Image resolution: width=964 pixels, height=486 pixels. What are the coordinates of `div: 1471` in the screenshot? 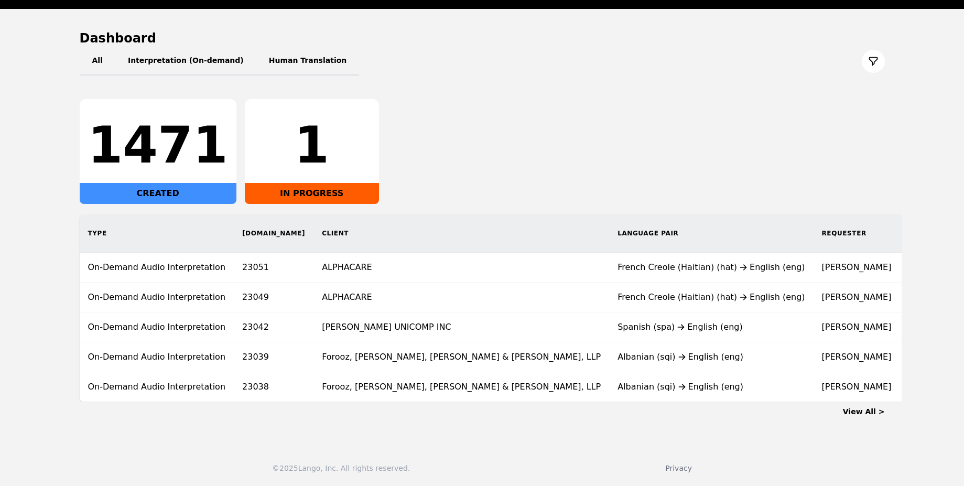 It's located at (158, 145).